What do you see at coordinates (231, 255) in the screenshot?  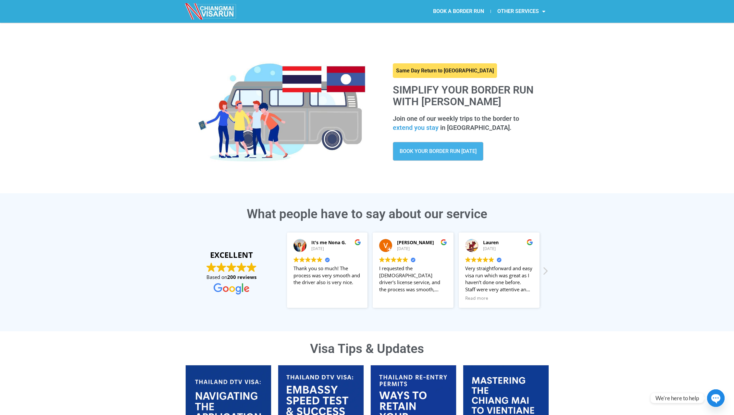 I see `strong: EXCELLENT` at bounding box center [231, 255].